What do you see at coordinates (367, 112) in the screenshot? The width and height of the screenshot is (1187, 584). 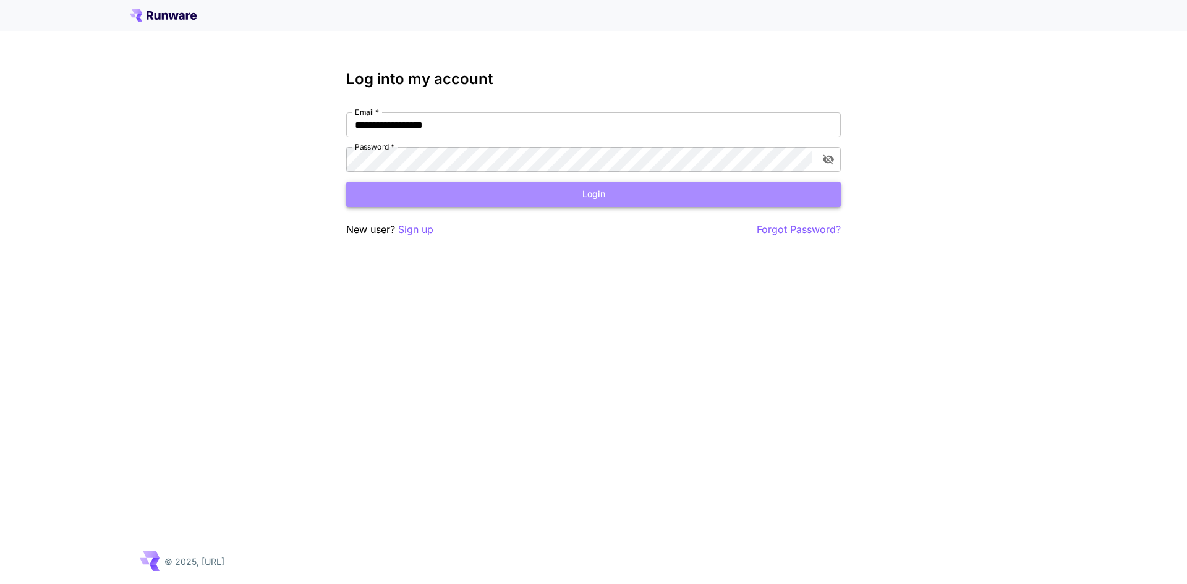 I see `label: Email` at bounding box center [367, 112].